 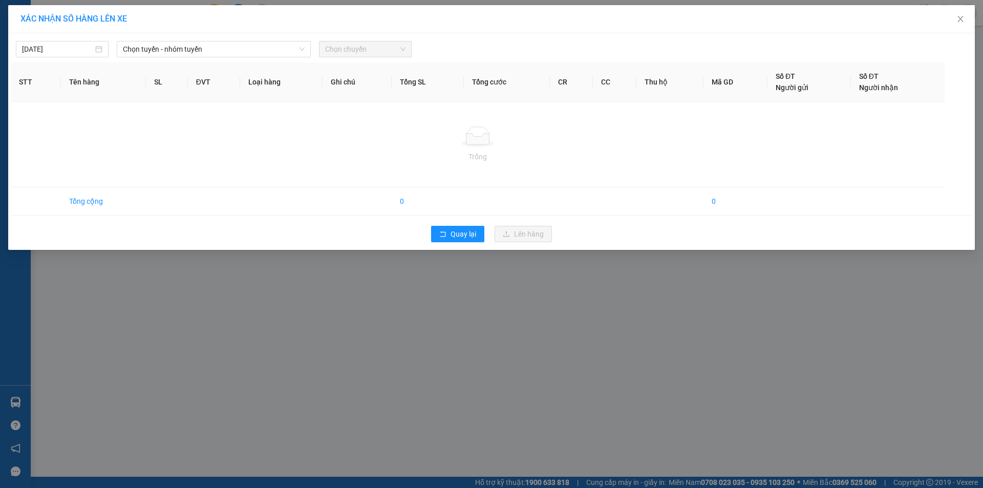 What do you see at coordinates (214, 49) in the screenshot?
I see `span: Chọn tuyến - nhóm tuyến` at bounding box center [214, 49].